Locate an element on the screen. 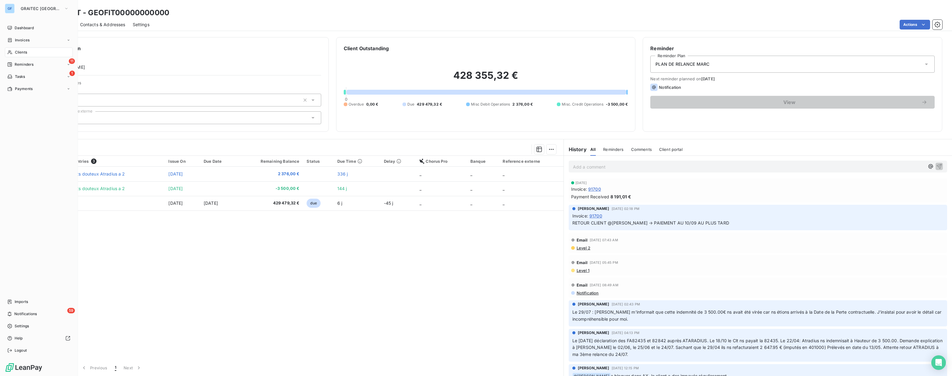  span: -45 j is located at coordinates (388, 203).